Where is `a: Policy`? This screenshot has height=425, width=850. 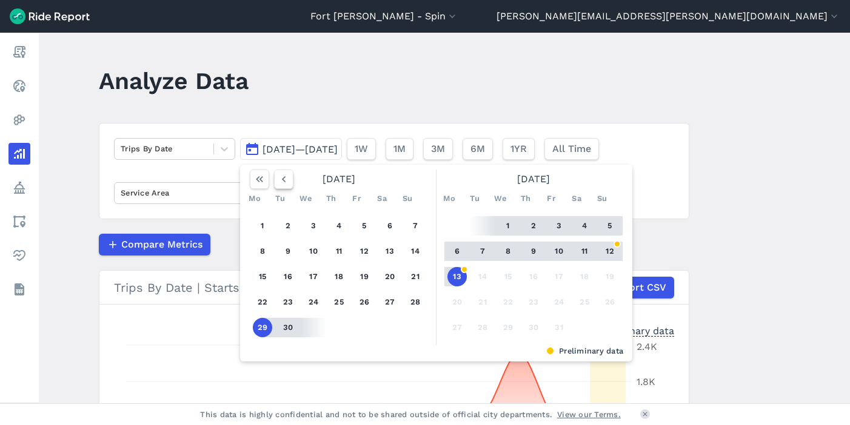
a: Policy is located at coordinates (19, 188).